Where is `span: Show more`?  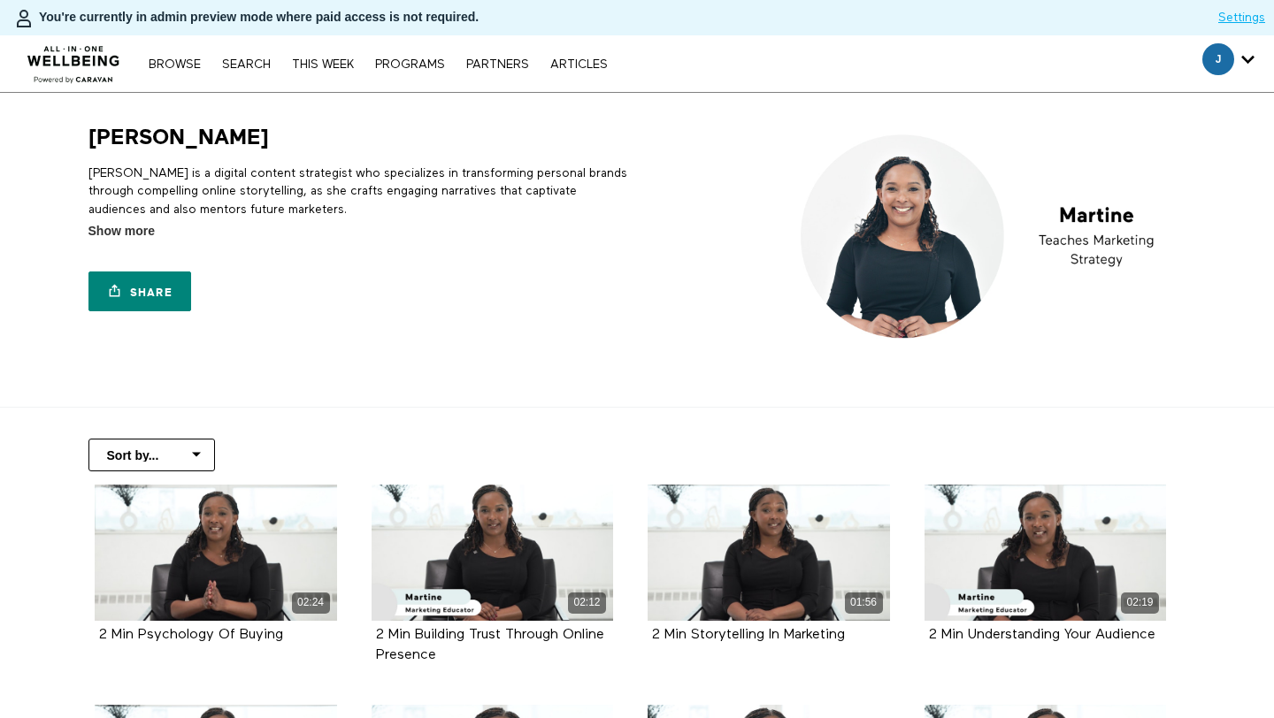
span: Show more is located at coordinates (121, 231).